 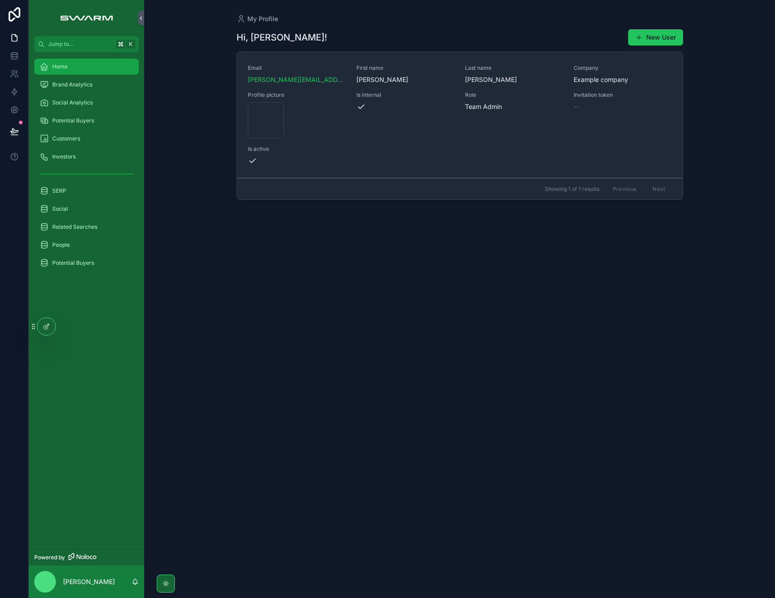 What do you see at coordinates (87, 168) in the screenshot?
I see `div: scrollable content` at bounding box center [87, 168].